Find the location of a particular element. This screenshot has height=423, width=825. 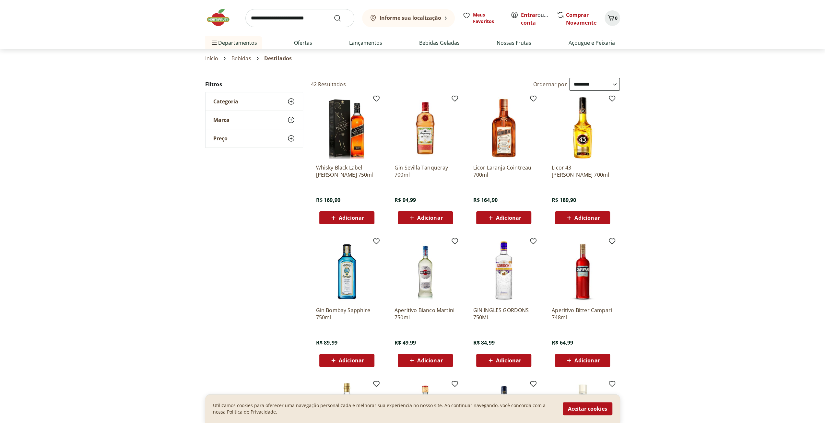

span: R$ 89,99 is located at coordinates (327, 343).